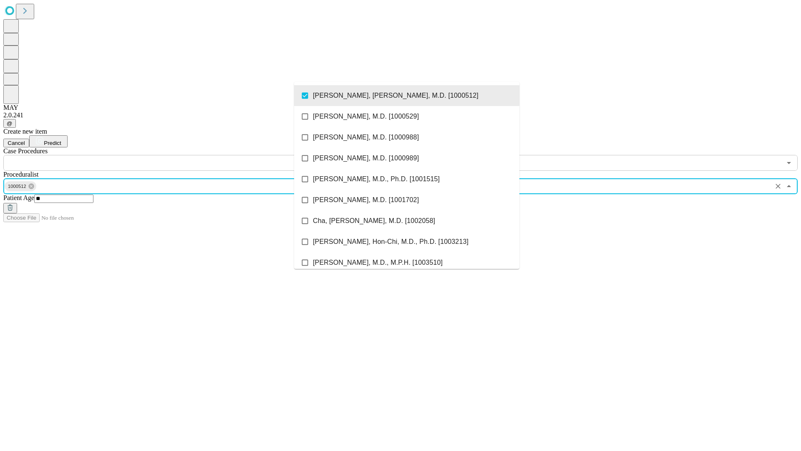 This screenshot has width=801, height=451. What do you see at coordinates (25, 131) in the screenshot?
I see `span: Create new item` at bounding box center [25, 131].